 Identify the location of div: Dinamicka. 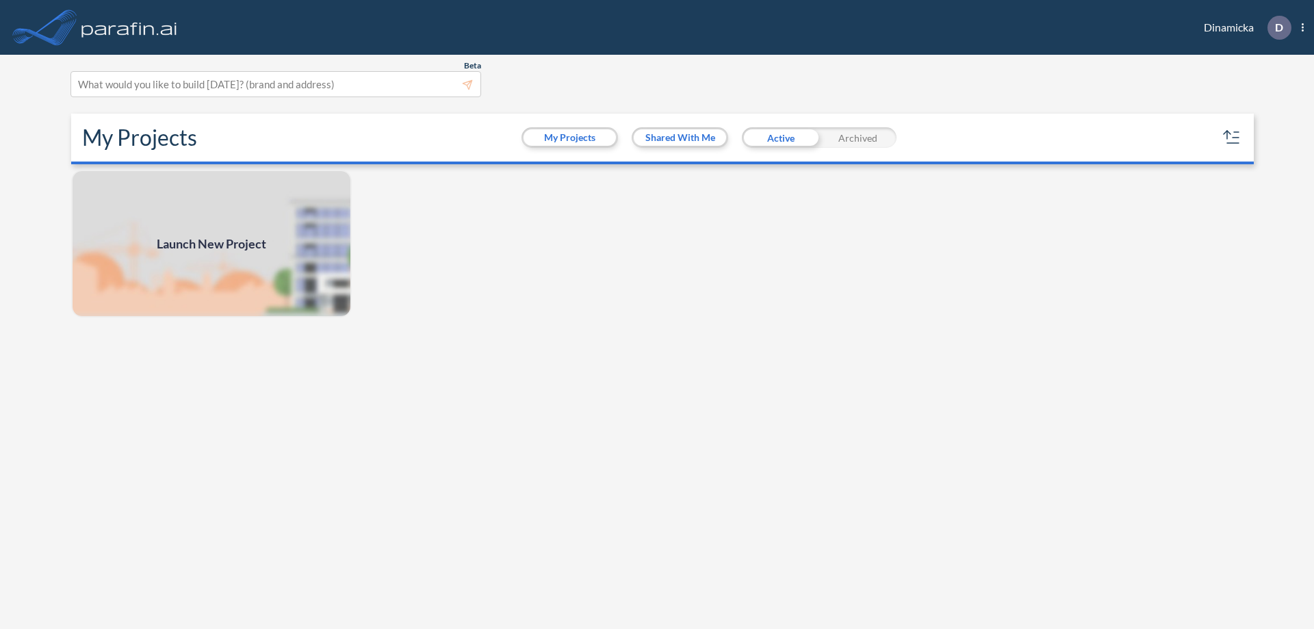
(1244, 27).